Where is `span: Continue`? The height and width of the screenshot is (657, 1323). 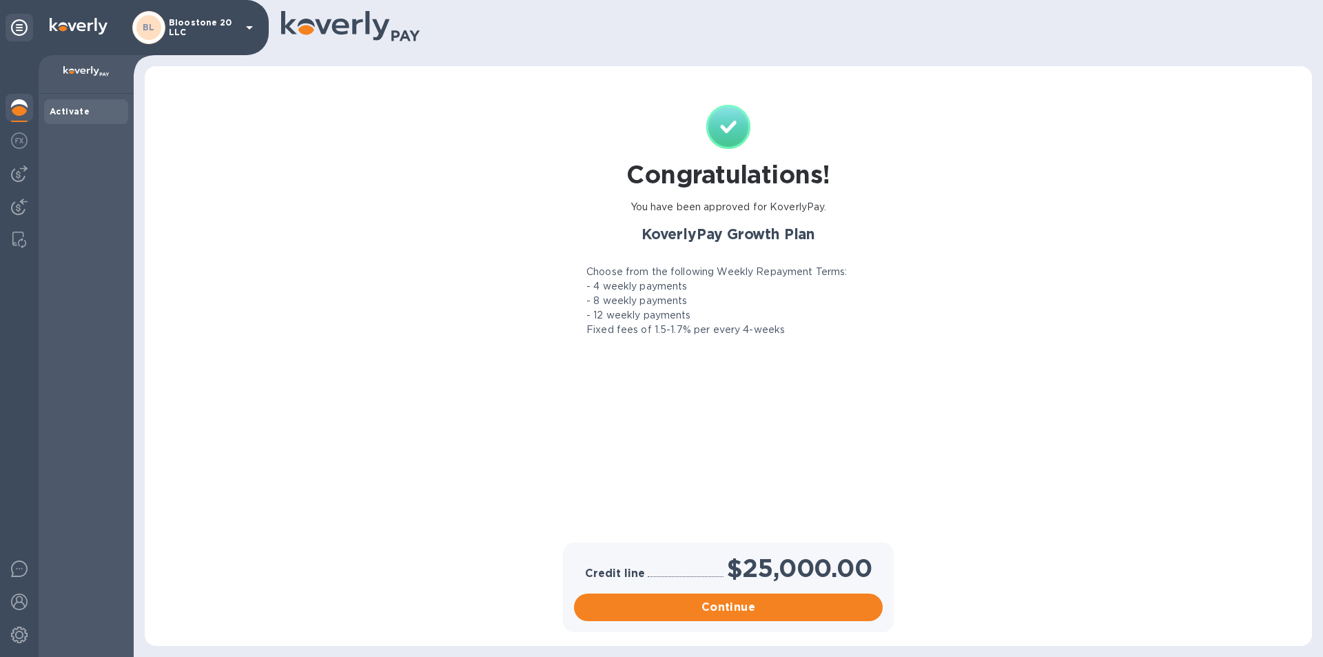 span: Continue is located at coordinates (729, 607).